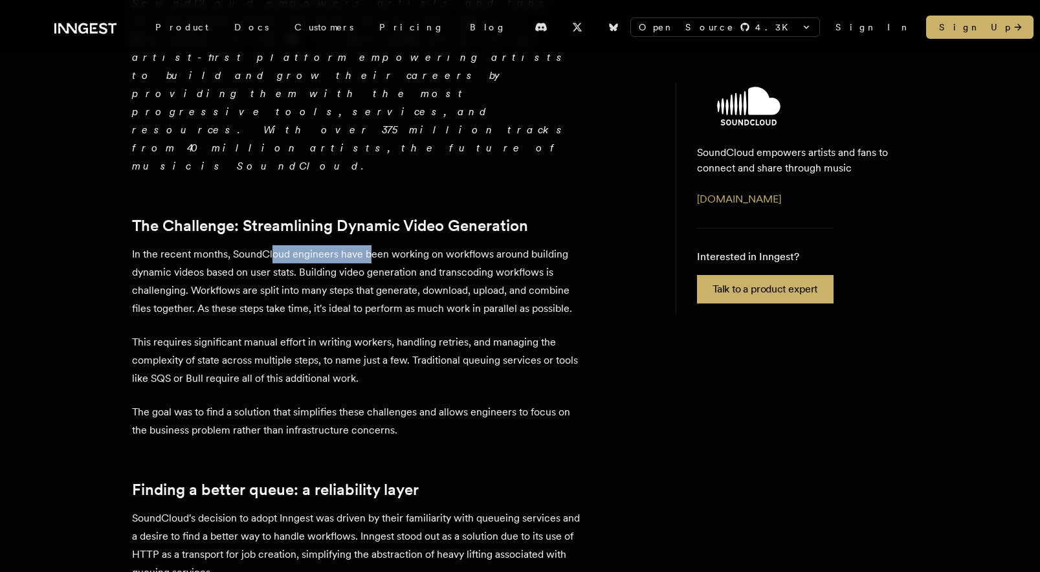  I want to click on a: X, so click(577, 27).